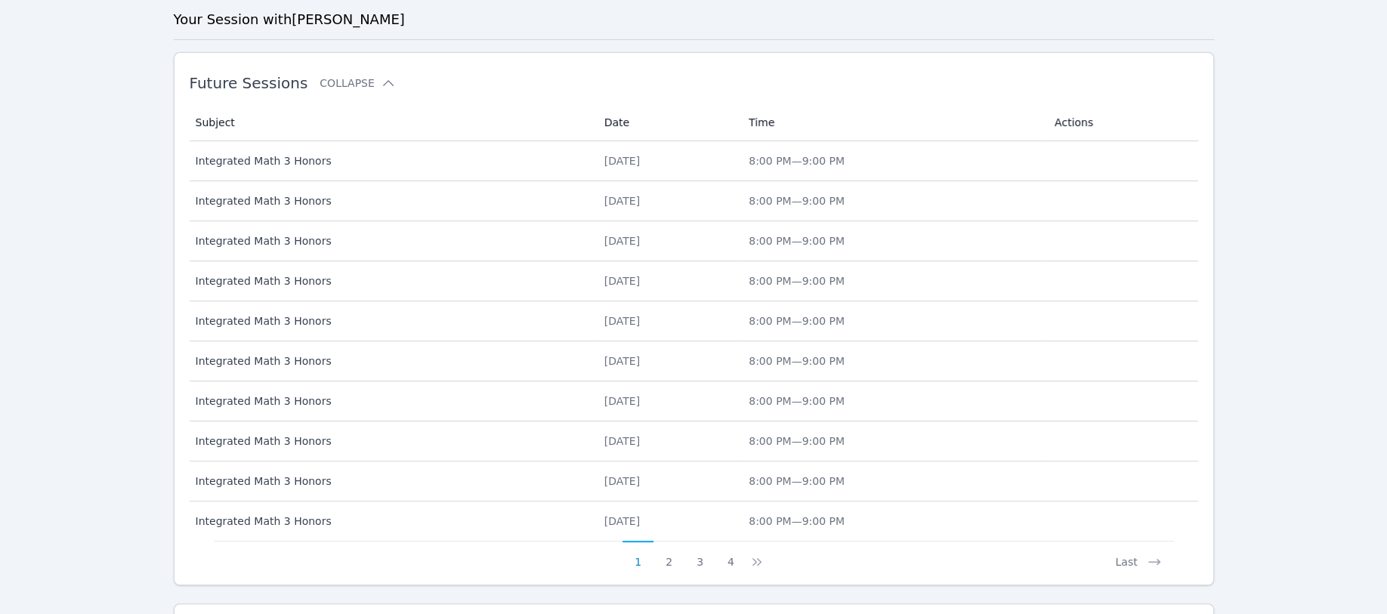 The height and width of the screenshot is (614, 1387). I want to click on th: Date, so click(667, 122).